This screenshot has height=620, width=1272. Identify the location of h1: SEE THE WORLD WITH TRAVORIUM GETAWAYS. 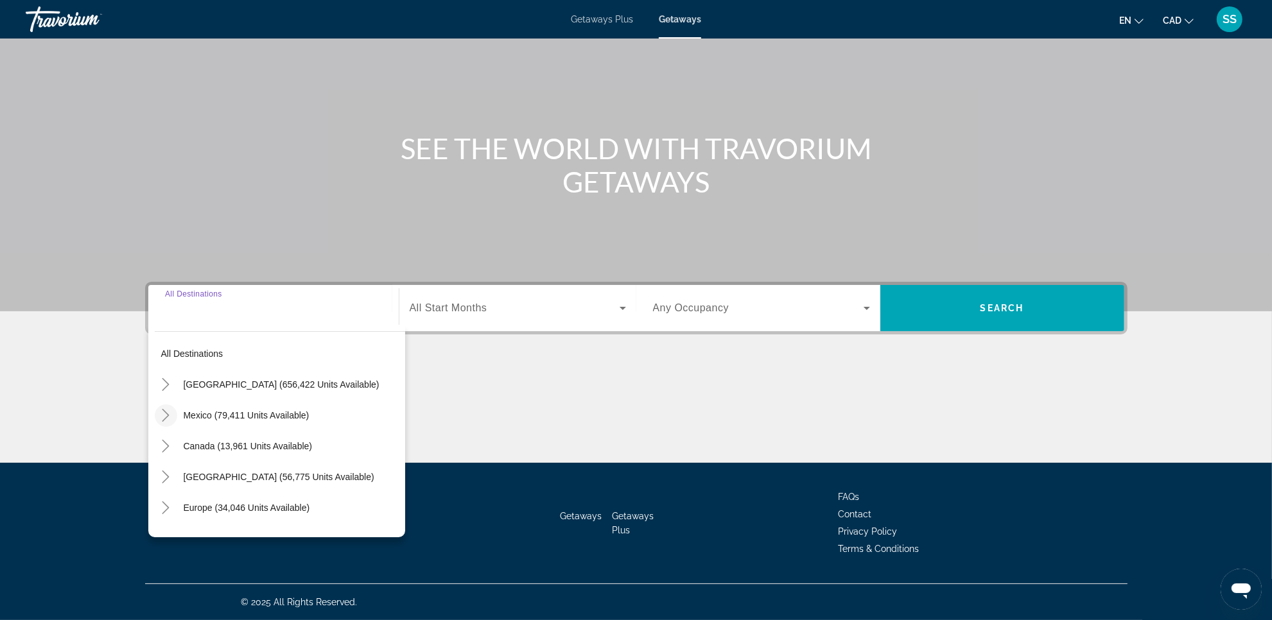
(636, 165).